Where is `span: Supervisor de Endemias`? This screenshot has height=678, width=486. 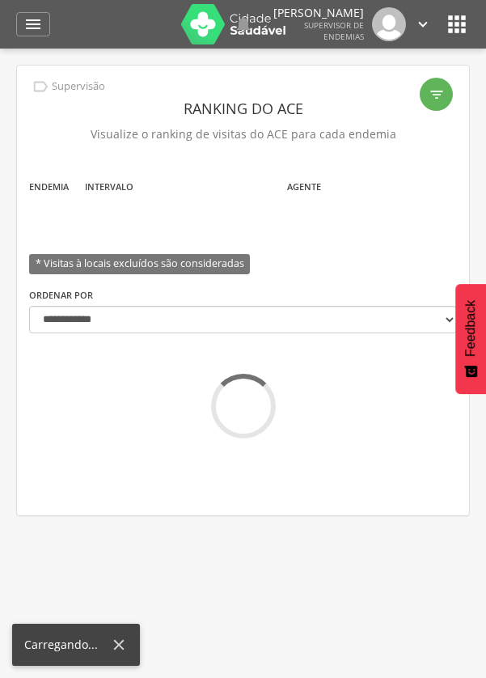 span: Supervisor de Endemias is located at coordinates (334, 31).